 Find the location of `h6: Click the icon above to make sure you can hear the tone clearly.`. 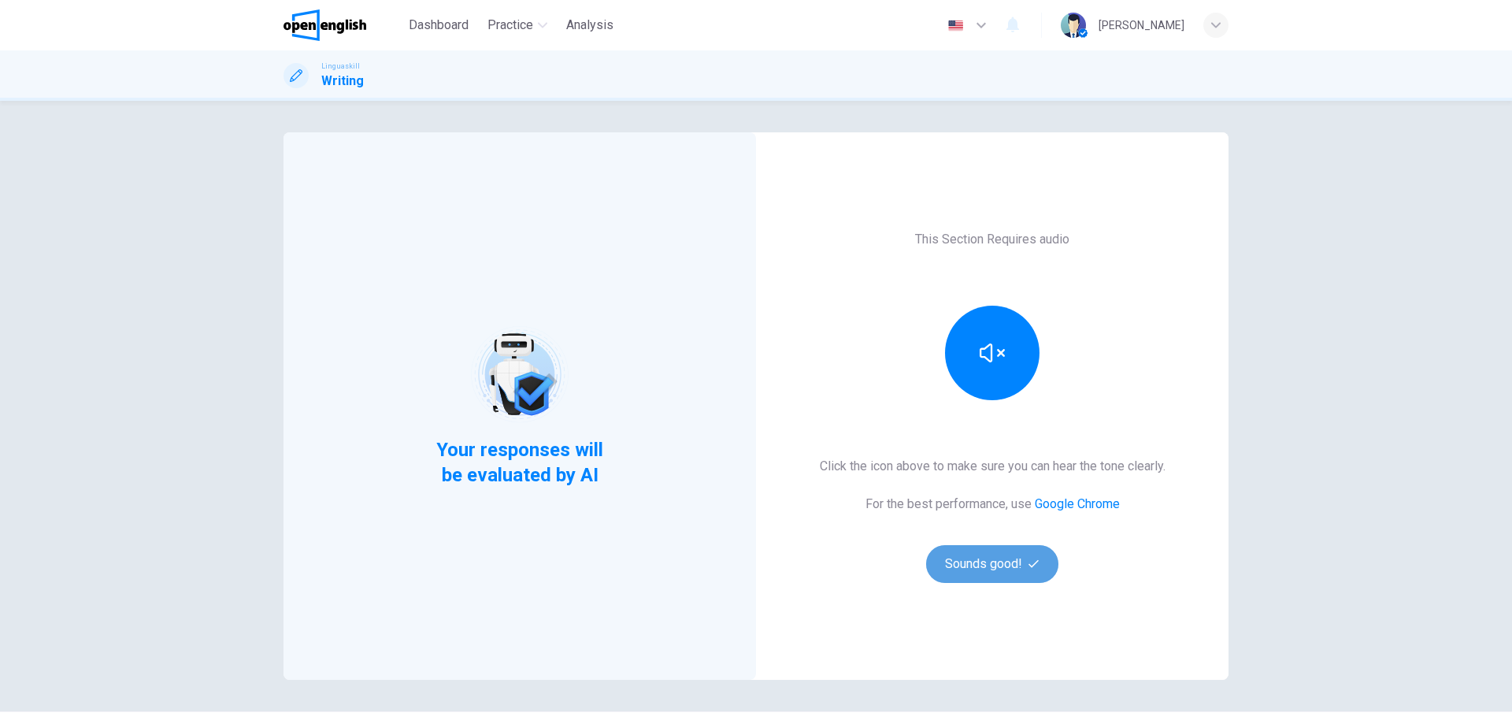

h6: Click the icon above to make sure you can hear the tone clearly. is located at coordinates (992, 466).